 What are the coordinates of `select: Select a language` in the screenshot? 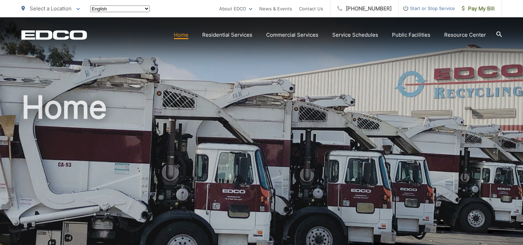 It's located at (120, 9).